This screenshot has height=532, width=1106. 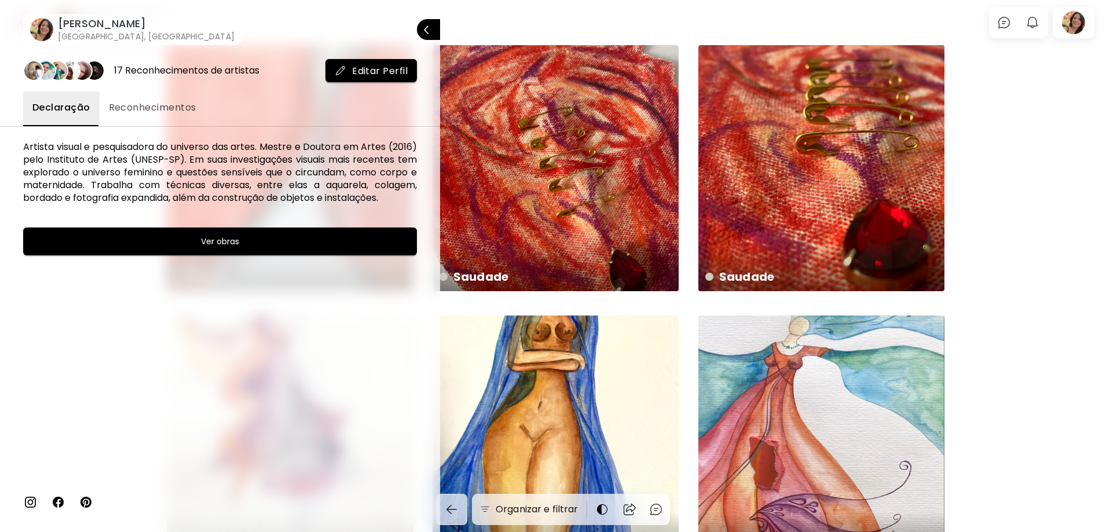 I want to click on img: mail, so click(x=341, y=71).